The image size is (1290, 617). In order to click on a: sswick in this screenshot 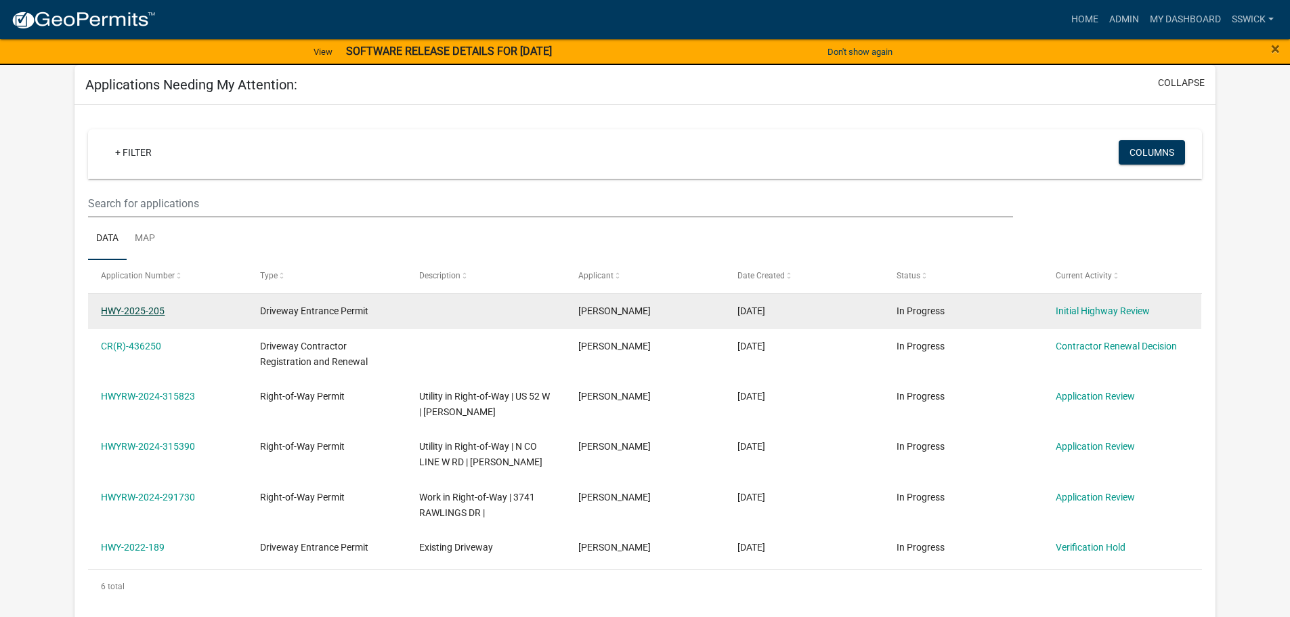, I will do `click(1252, 20)`.